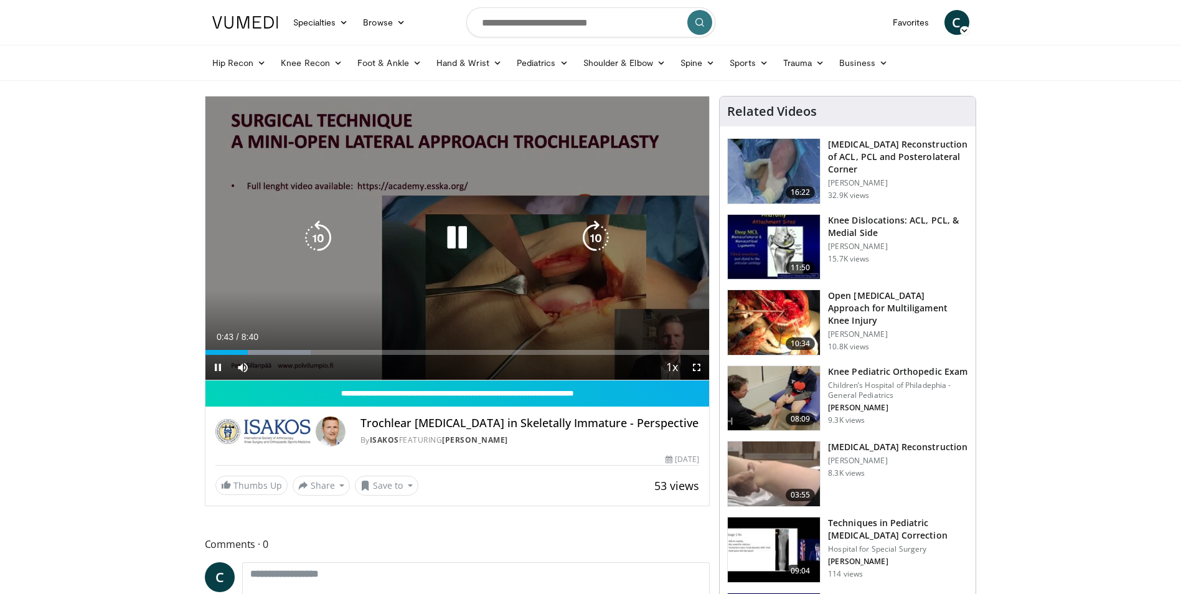 The image size is (1181, 594). I want to click on span: 8:40, so click(250, 337).